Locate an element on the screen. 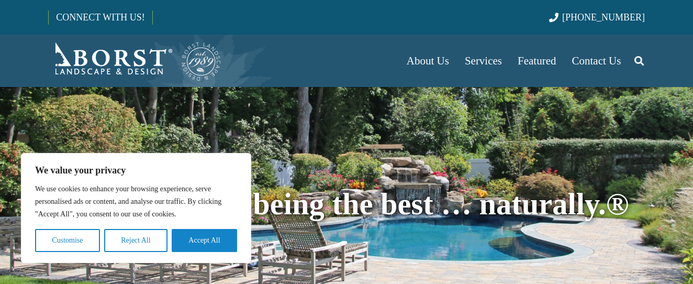 This screenshot has width=693, height=284. a: CONNECT WITH US! is located at coordinates (100, 17).